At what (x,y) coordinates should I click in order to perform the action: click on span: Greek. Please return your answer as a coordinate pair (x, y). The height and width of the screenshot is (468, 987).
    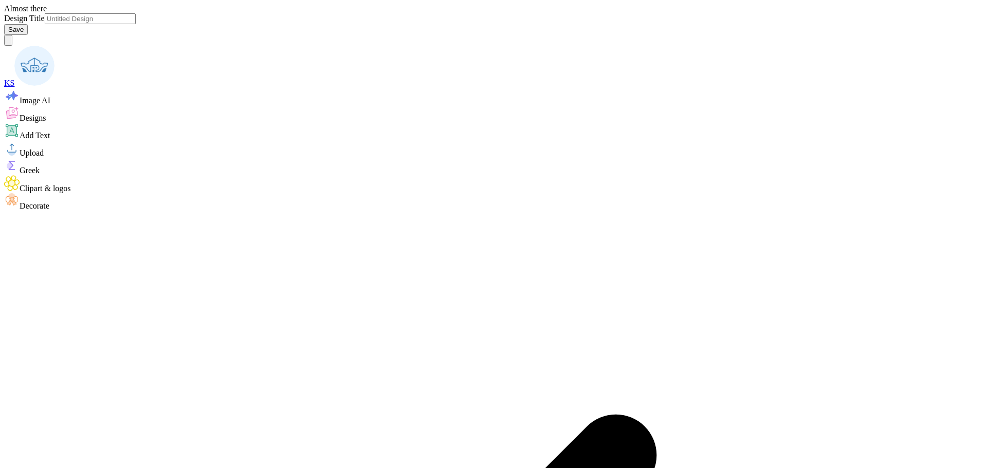
    Looking at the image, I should click on (29, 170).